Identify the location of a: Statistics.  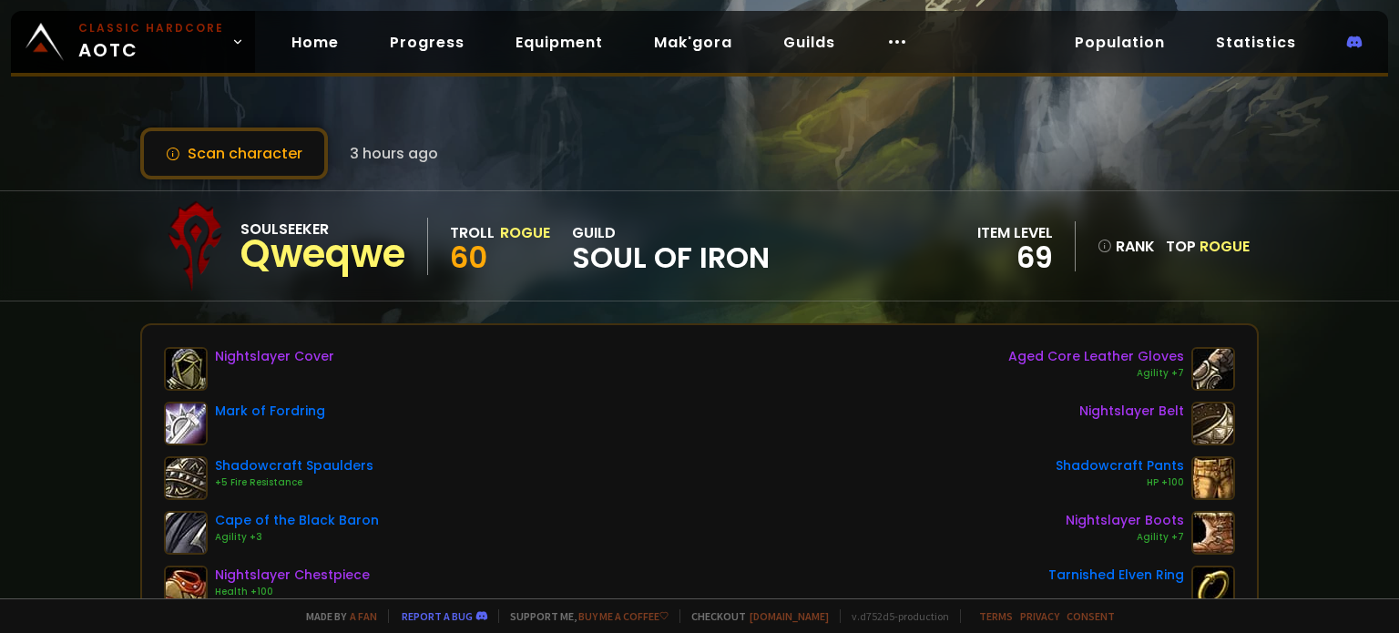
(1256, 42).